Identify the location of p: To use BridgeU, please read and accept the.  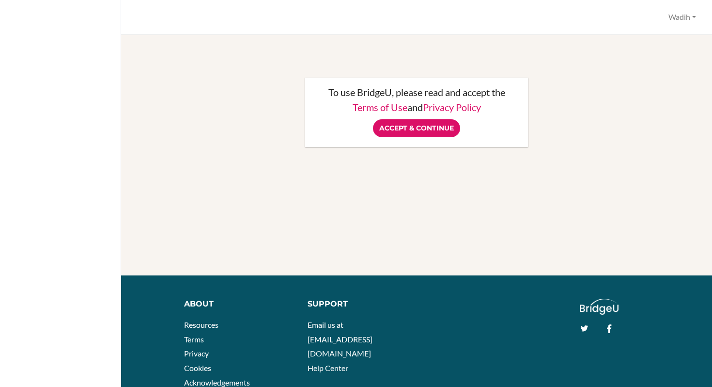
(417, 92).